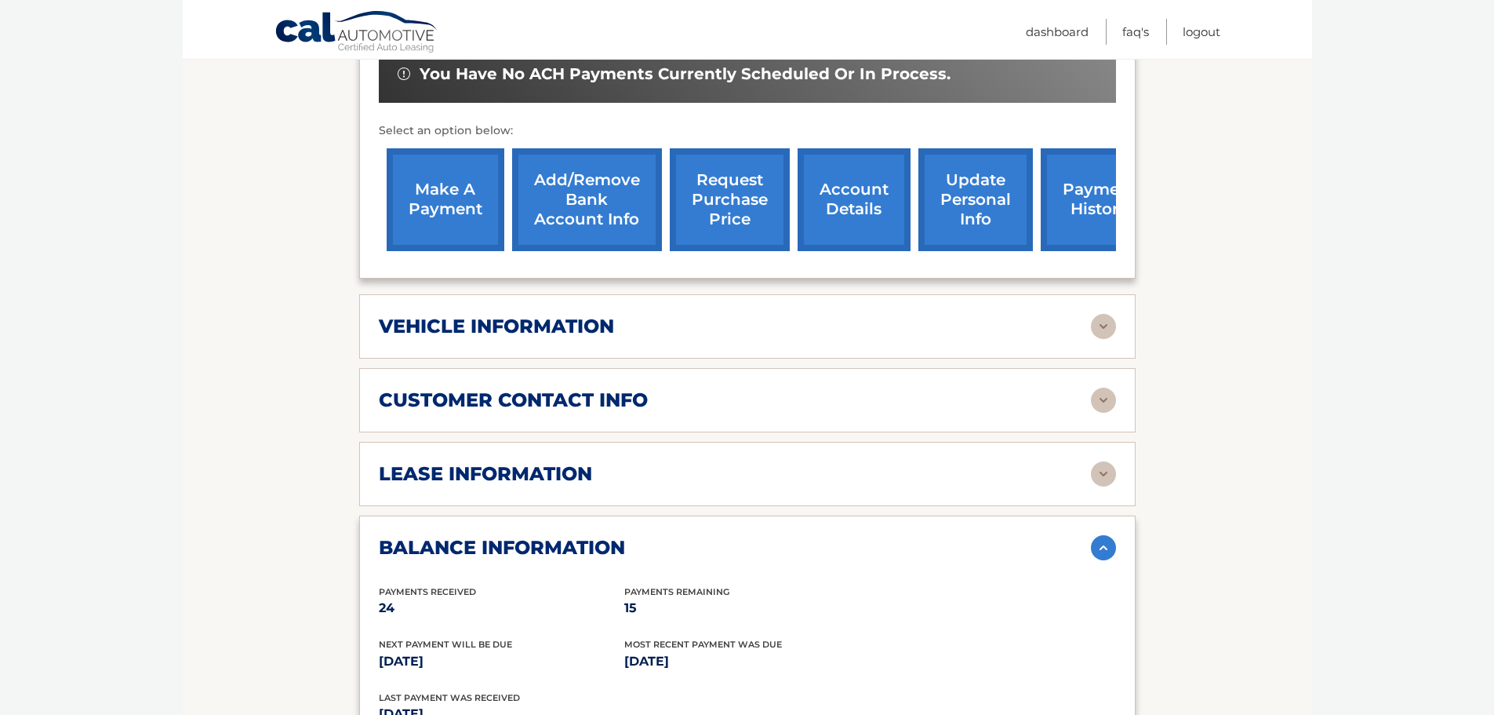  What do you see at coordinates (976, 199) in the screenshot?
I see `a: update personal info` at bounding box center [976, 199].